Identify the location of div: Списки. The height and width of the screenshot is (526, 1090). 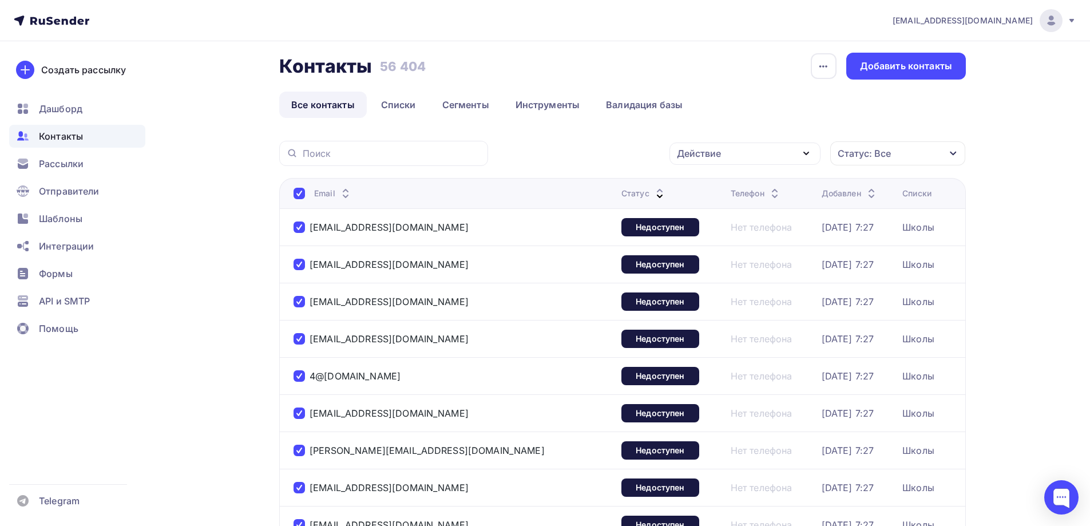
(917, 193).